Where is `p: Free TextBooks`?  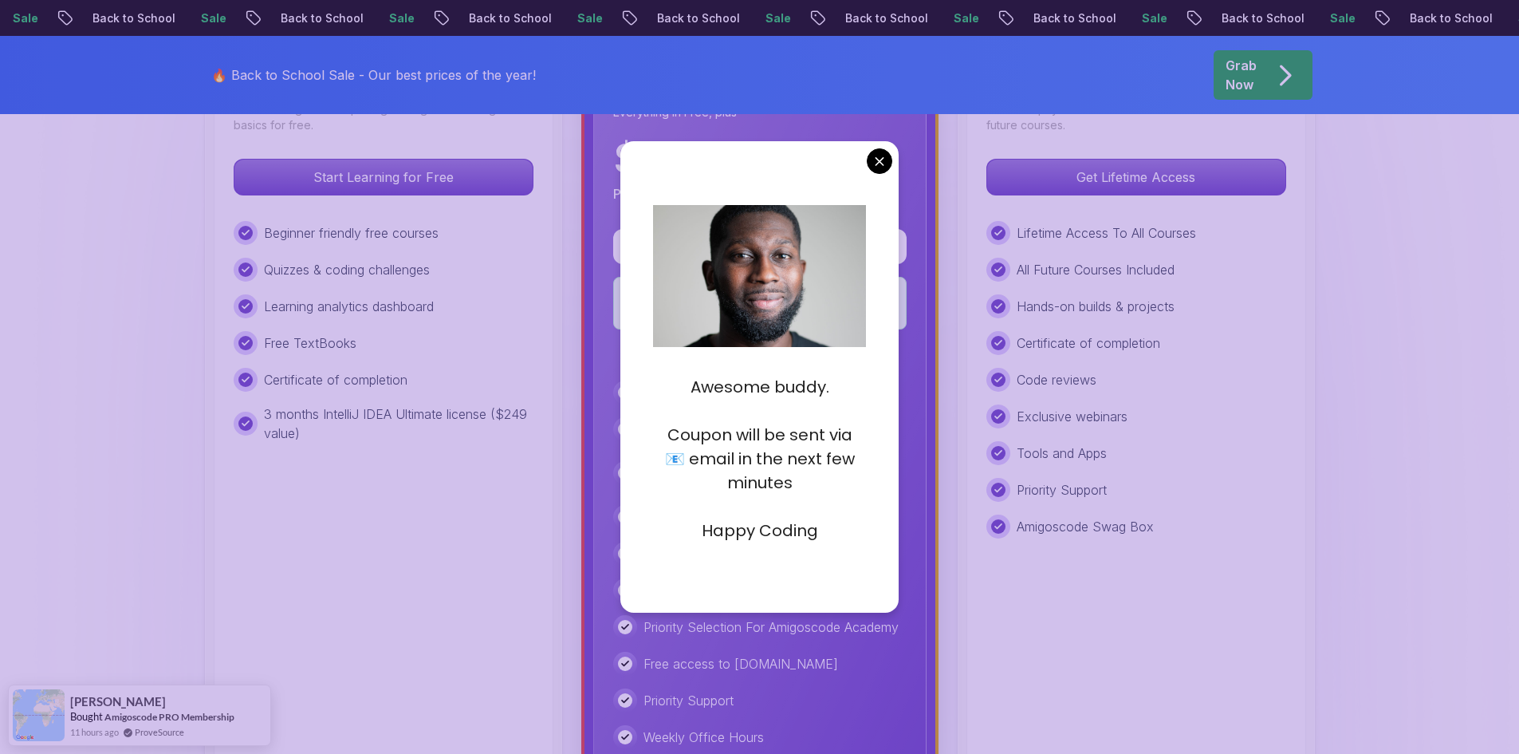 p: Free TextBooks is located at coordinates (310, 343).